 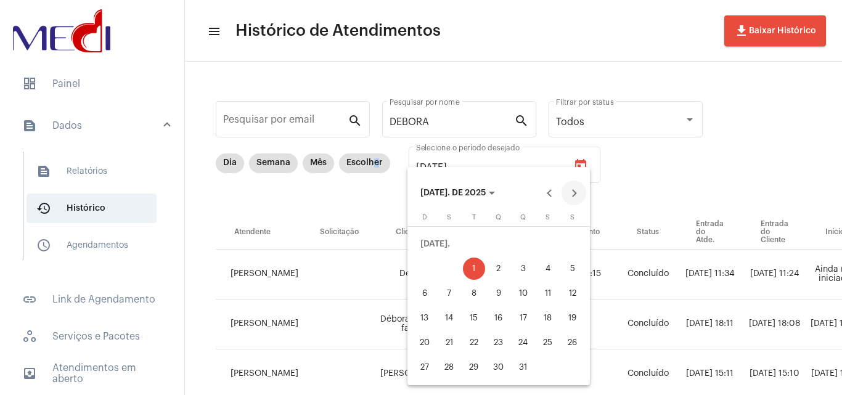 What do you see at coordinates (499, 294) in the screenshot?
I see `div: 9` at bounding box center [499, 294].